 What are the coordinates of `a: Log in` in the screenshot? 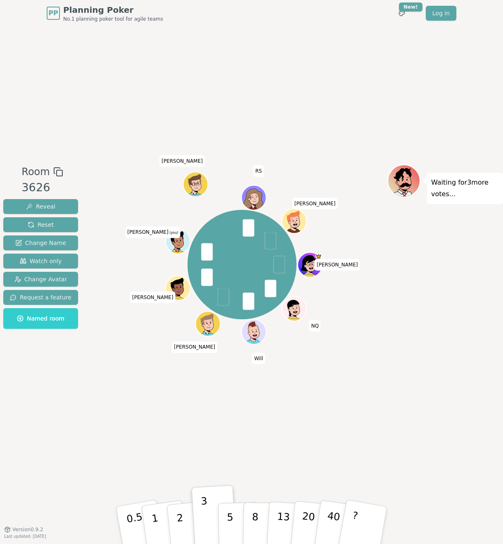 It's located at (441, 13).